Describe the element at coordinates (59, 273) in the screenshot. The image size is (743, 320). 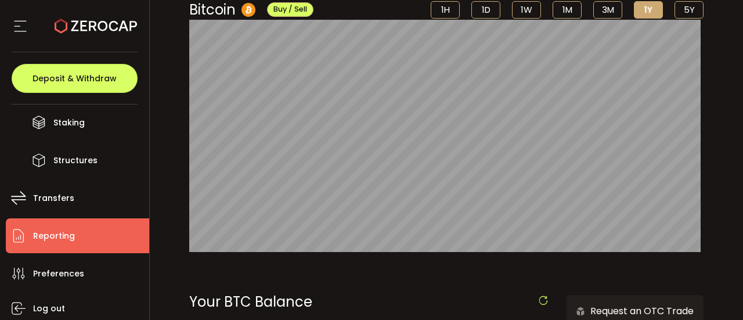
I see `span: Preferences` at that location.